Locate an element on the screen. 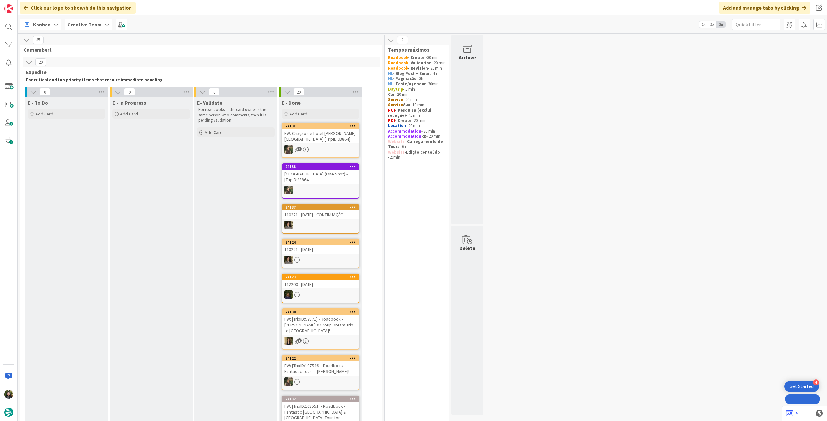 The image size is (827, 421). span: 3x is located at coordinates (720, 25).